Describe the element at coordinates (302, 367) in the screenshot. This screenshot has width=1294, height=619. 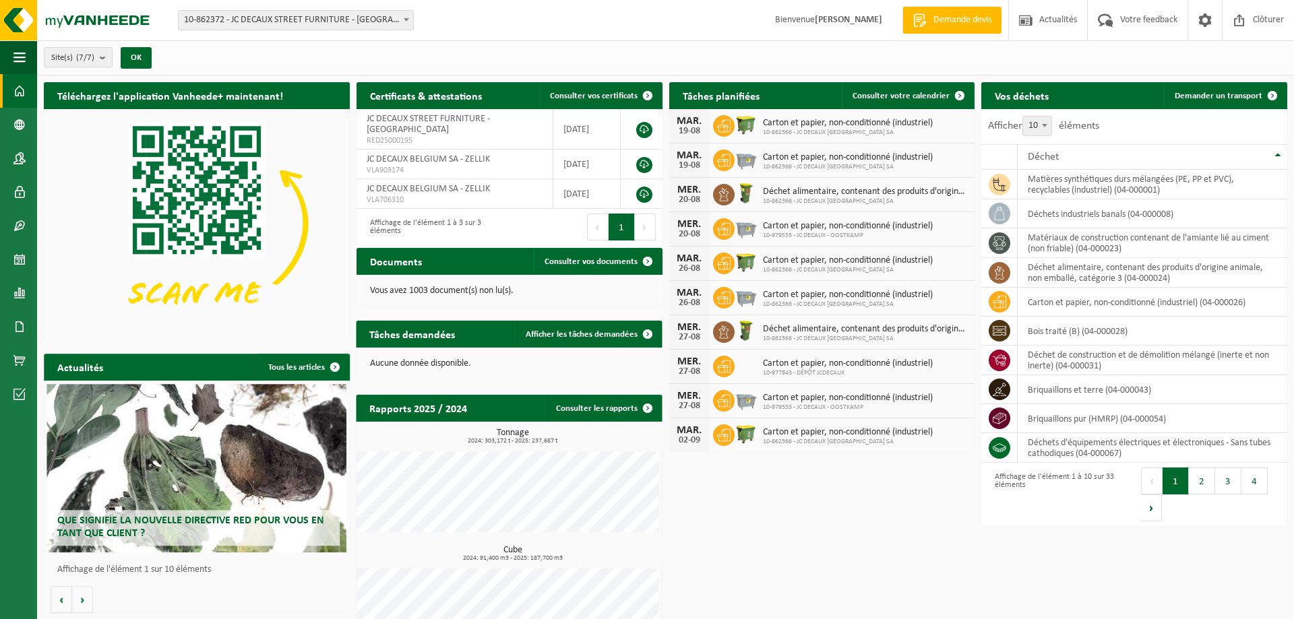
I see `a: Tous les articles` at that location.